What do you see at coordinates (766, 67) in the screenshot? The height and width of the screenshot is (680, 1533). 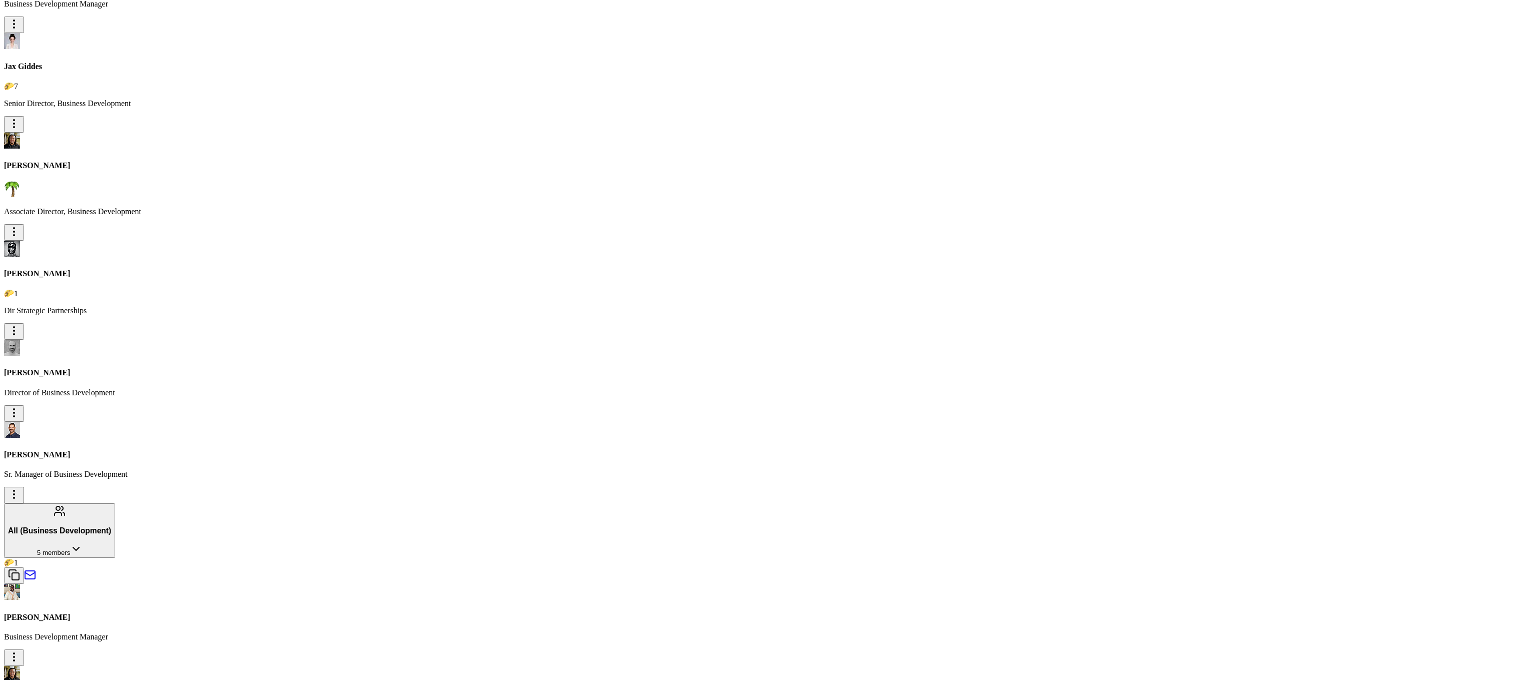 I see `h4: Jax Giddes` at bounding box center [766, 67].